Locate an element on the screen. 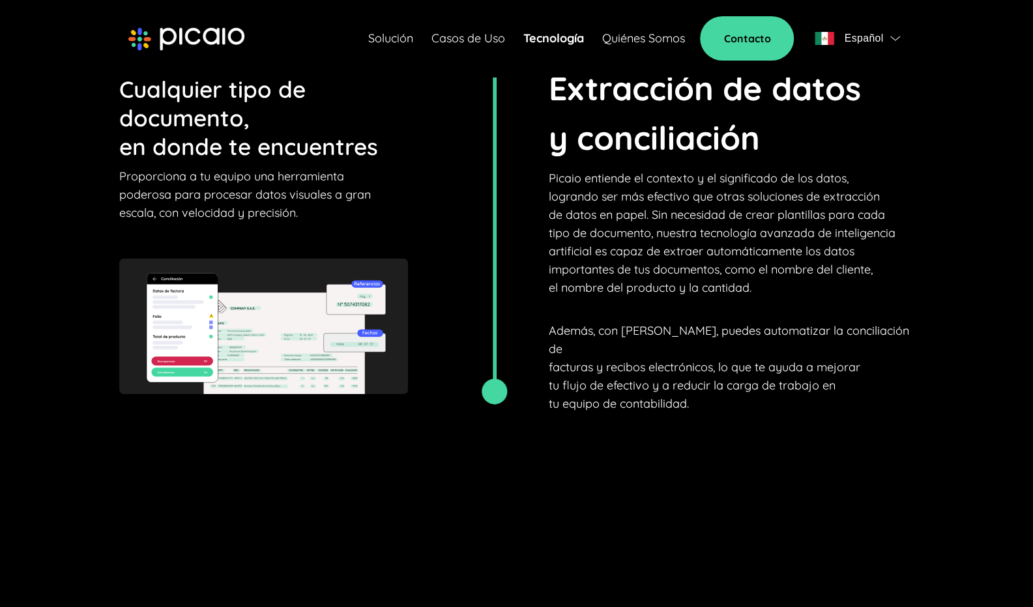 The width and height of the screenshot is (1033, 607). p: Picaio entiende el contexto y el significado de los datos, logrando ser más efectivo que otras so... is located at coordinates (731, 242).